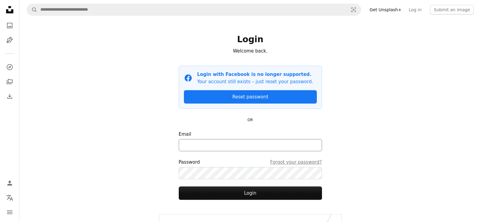 The width and height of the screenshot is (481, 222). What do you see at coordinates (10, 10) in the screenshot?
I see `a: Home — Unsplash` at bounding box center [10, 10].